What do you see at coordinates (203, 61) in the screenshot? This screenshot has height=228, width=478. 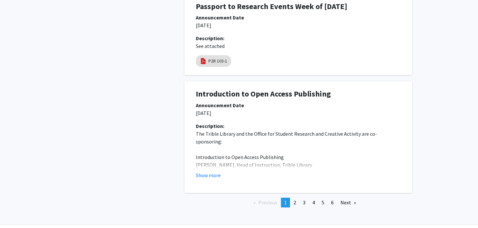 I see `img: pdf_icon.png` at bounding box center [203, 61].